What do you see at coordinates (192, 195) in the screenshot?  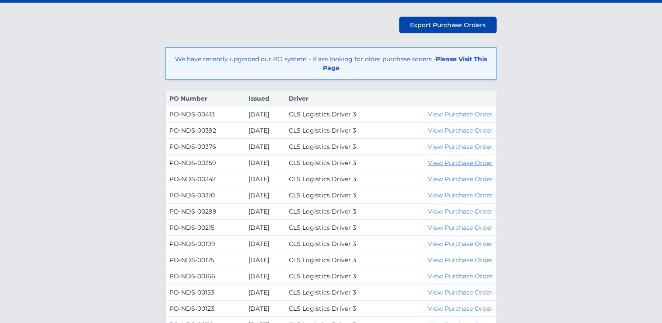 I see `a: PO-NDS-00310` at bounding box center [192, 195].